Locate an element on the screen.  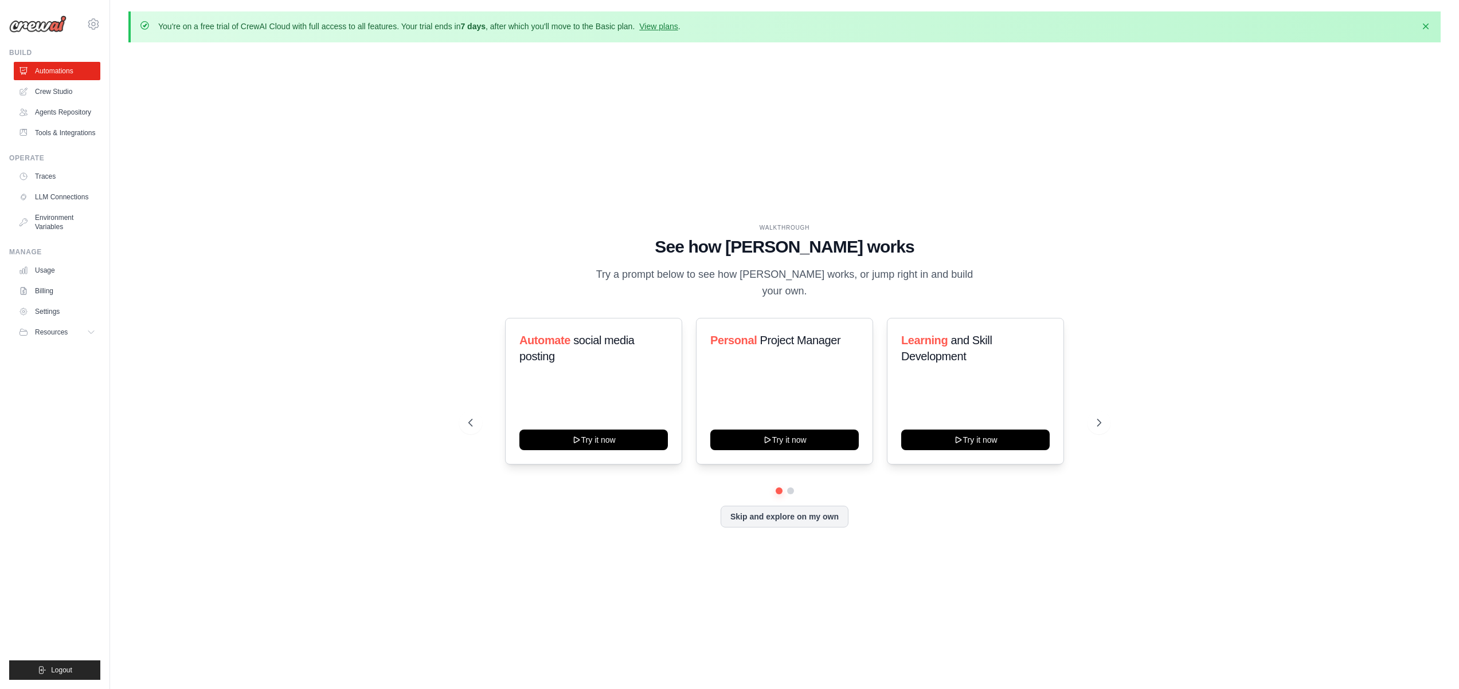
div: Build is located at coordinates (54, 53).